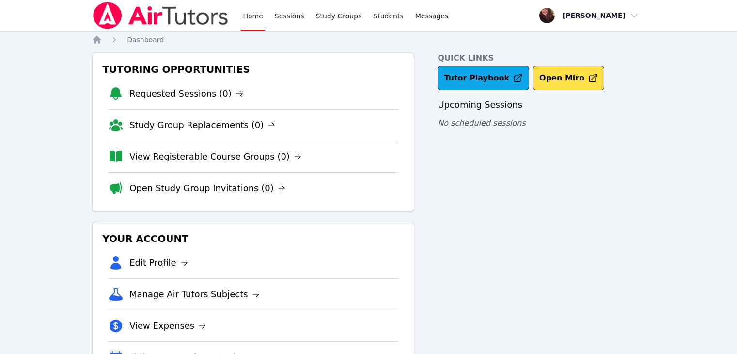  Describe the element at coordinates (207, 188) in the screenshot. I see `a: Open Study Group Invitations (0)` at that location.